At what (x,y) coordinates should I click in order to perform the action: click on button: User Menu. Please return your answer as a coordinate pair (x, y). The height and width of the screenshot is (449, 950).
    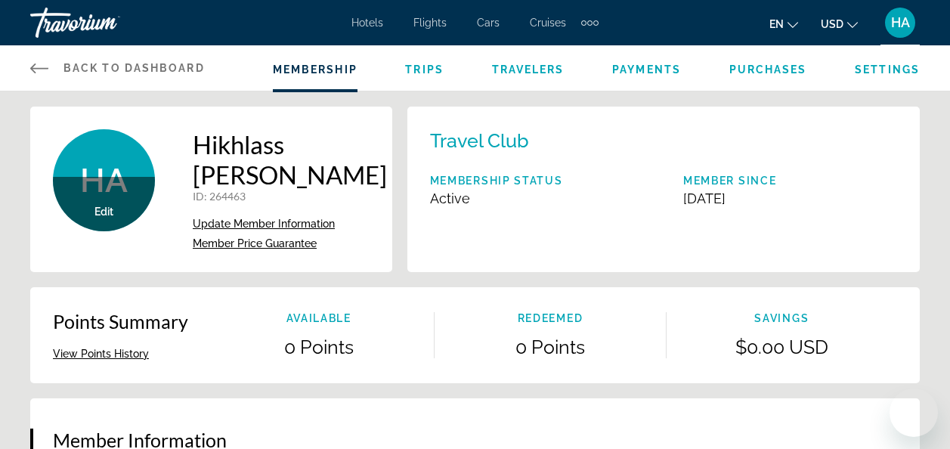
    Looking at the image, I should click on (900, 23).